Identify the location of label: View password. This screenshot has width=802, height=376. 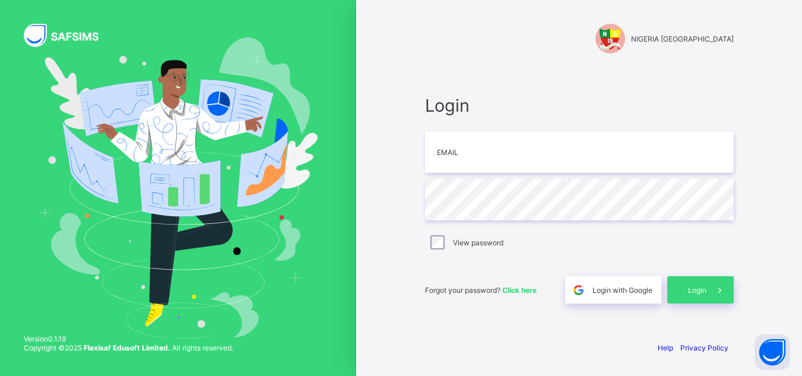
(478, 242).